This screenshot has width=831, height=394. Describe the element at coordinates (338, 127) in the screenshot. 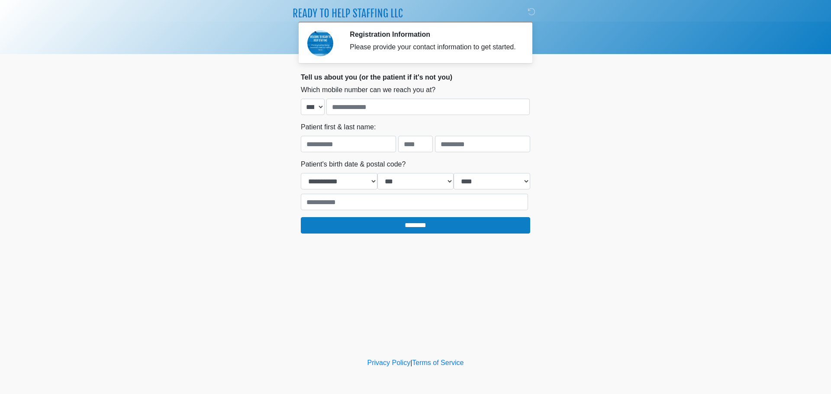

I see `label: Patient first & last name:` at that location.